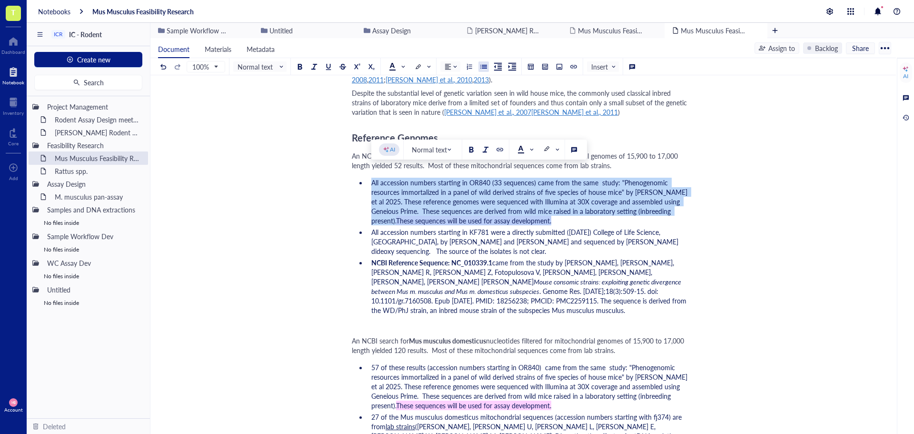 This screenshot has height=434, width=914. Describe the element at coordinates (54, 11) in the screenshot. I see `div: Notebooks` at that location.